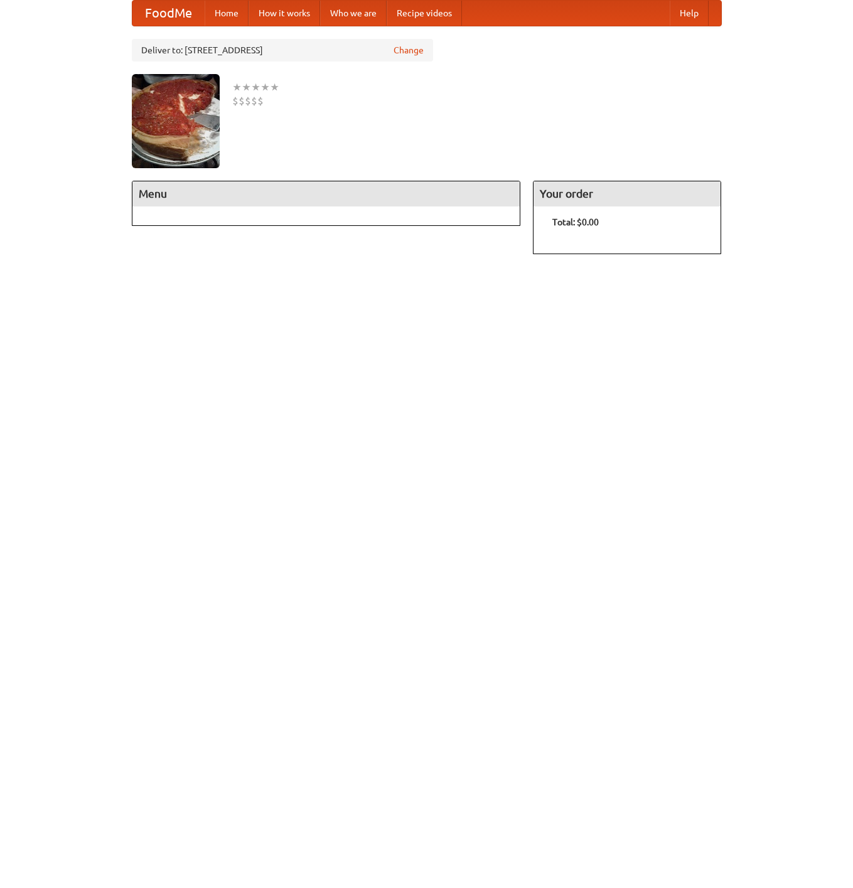  Describe the element at coordinates (168, 13) in the screenshot. I see `a: FoodMe` at that location.